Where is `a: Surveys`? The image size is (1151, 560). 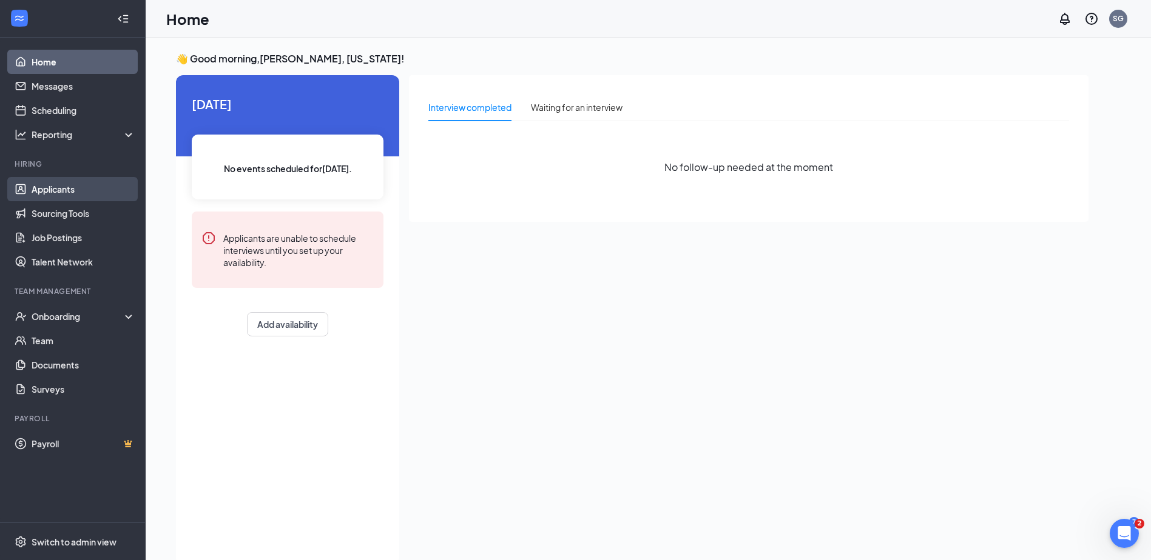 a: Surveys is located at coordinates (83, 389).